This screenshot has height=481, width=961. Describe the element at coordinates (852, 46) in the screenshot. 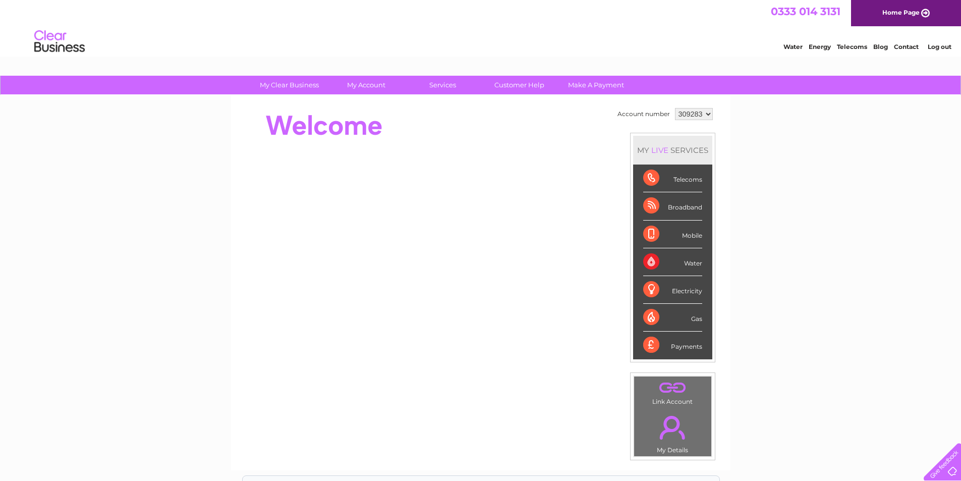

I see `a: Telecoms` at that location.